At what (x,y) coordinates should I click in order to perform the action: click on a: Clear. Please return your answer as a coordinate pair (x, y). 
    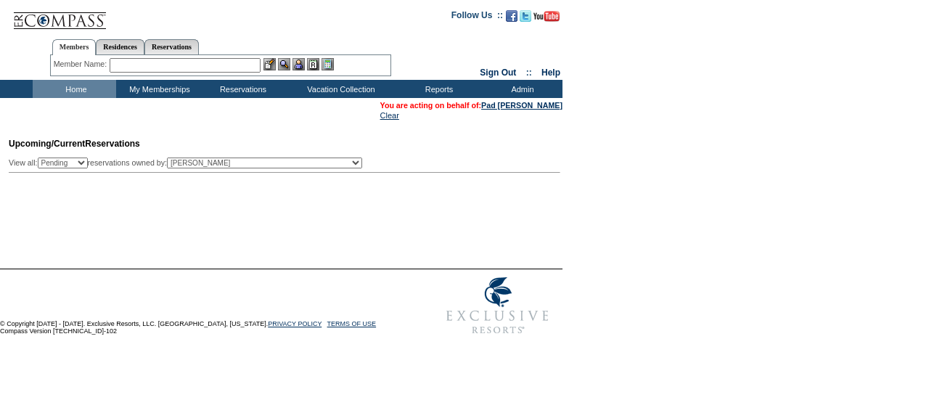
    Looking at the image, I should click on (390, 115).